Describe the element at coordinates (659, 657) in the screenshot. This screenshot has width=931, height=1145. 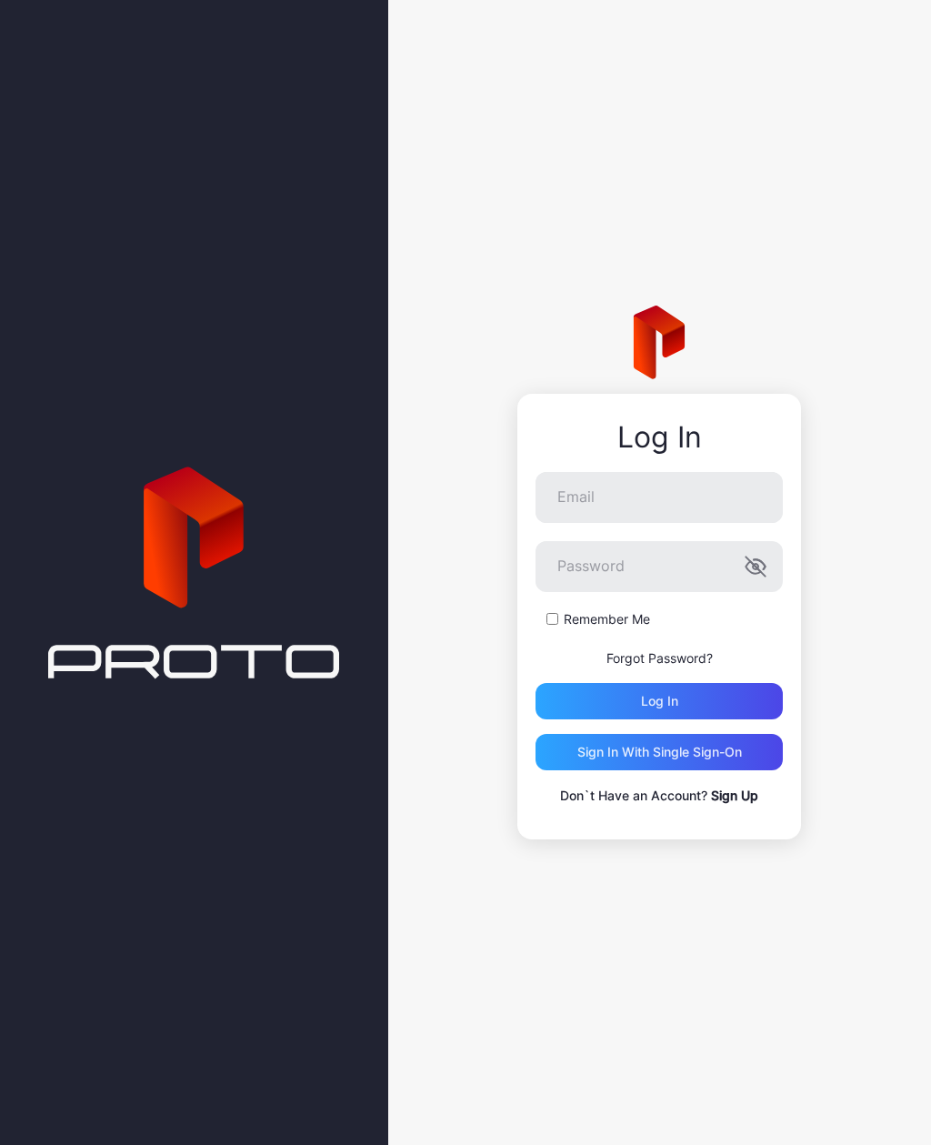
I see `a: Forgot Password?` at that location.